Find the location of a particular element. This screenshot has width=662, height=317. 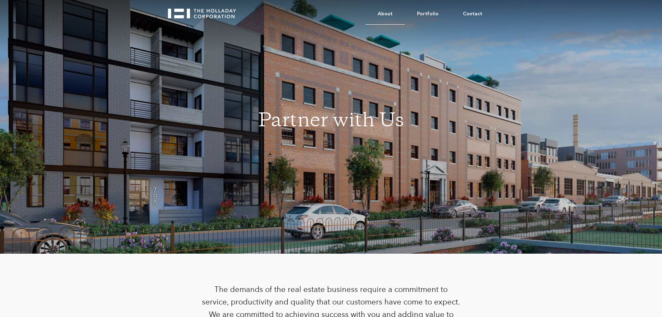

a: Portfolio is located at coordinates (428, 14).